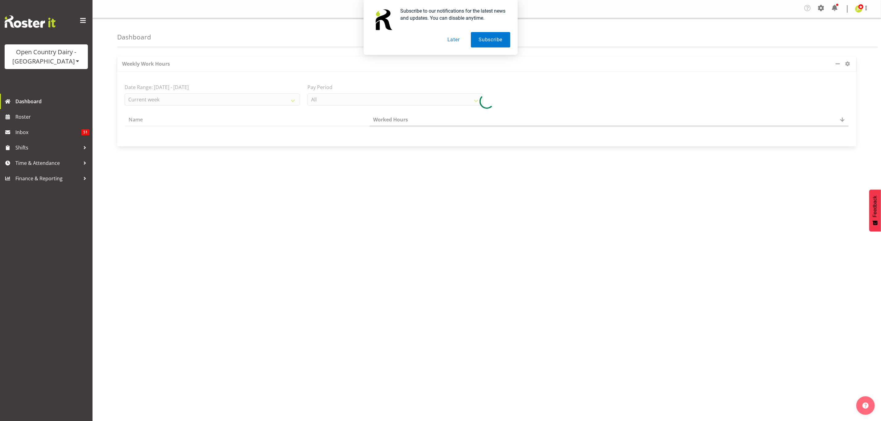 The width and height of the screenshot is (881, 421). I want to click on span: Dashboard, so click(52, 101).